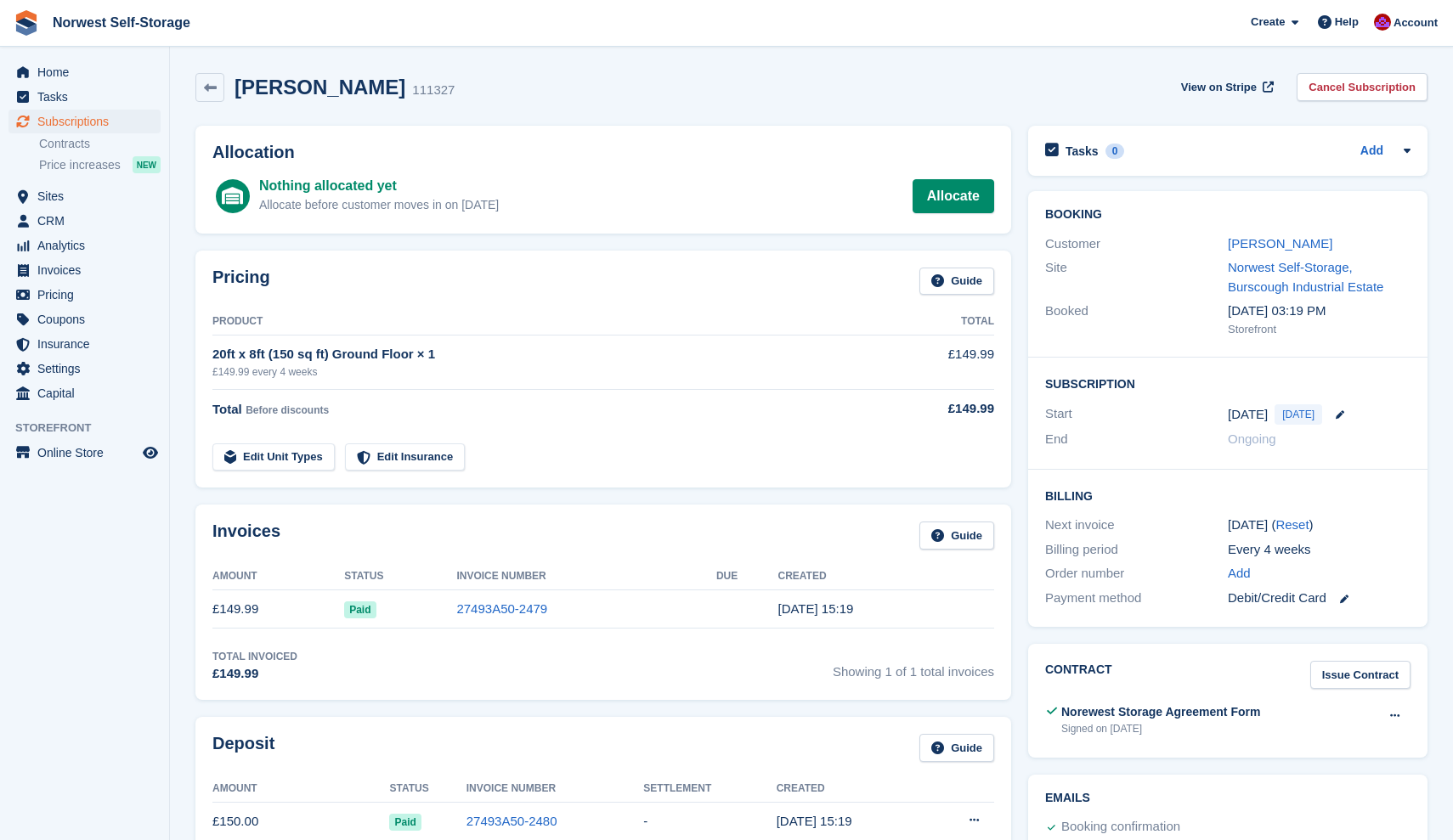  What do you see at coordinates (1319, 550) in the screenshot?
I see `div: Every 4 weeks` at bounding box center [1319, 550].